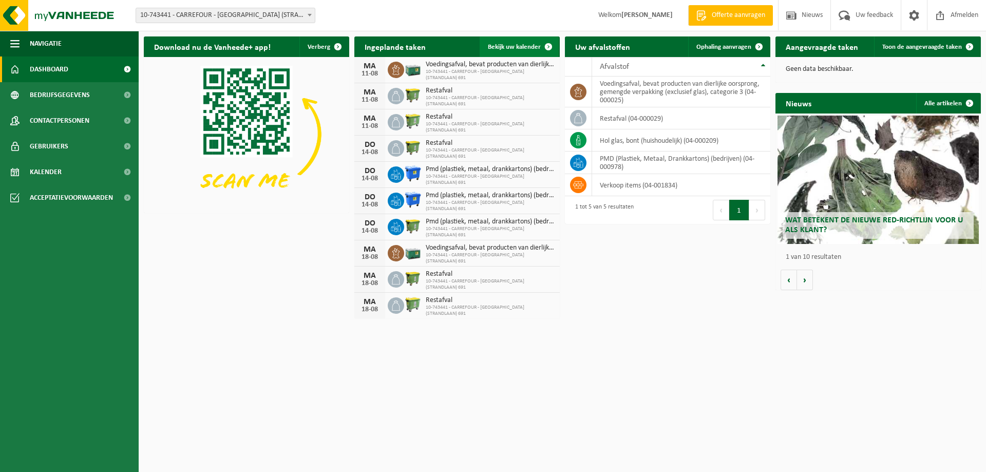 The height and width of the screenshot is (472, 986). What do you see at coordinates (948, 103) in the screenshot?
I see `a: Alle artikelen` at bounding box center [948, 103].